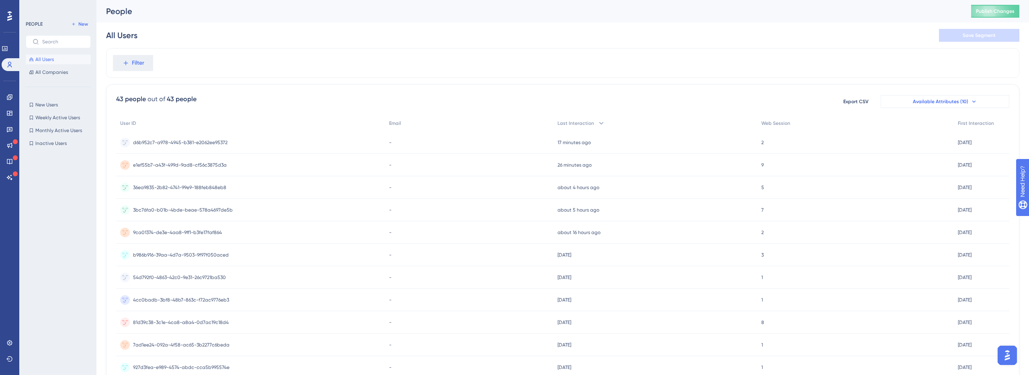  What do you see at coordinates (156, 99) in the screenshot?
I see `div: out of` at bounding box center [156, 99].